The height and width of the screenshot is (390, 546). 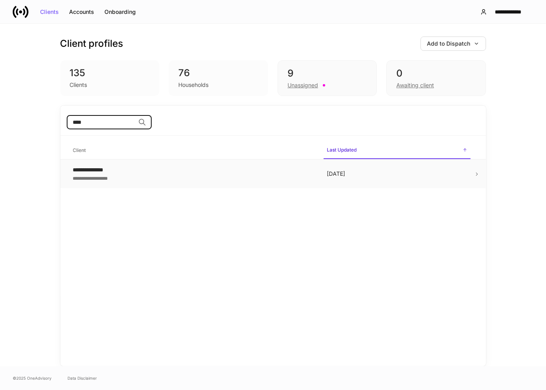 What do you see at coordinates (92, 44) in the screenshot?
I see `h3: Client profiles` at bounding box center [92, 44].